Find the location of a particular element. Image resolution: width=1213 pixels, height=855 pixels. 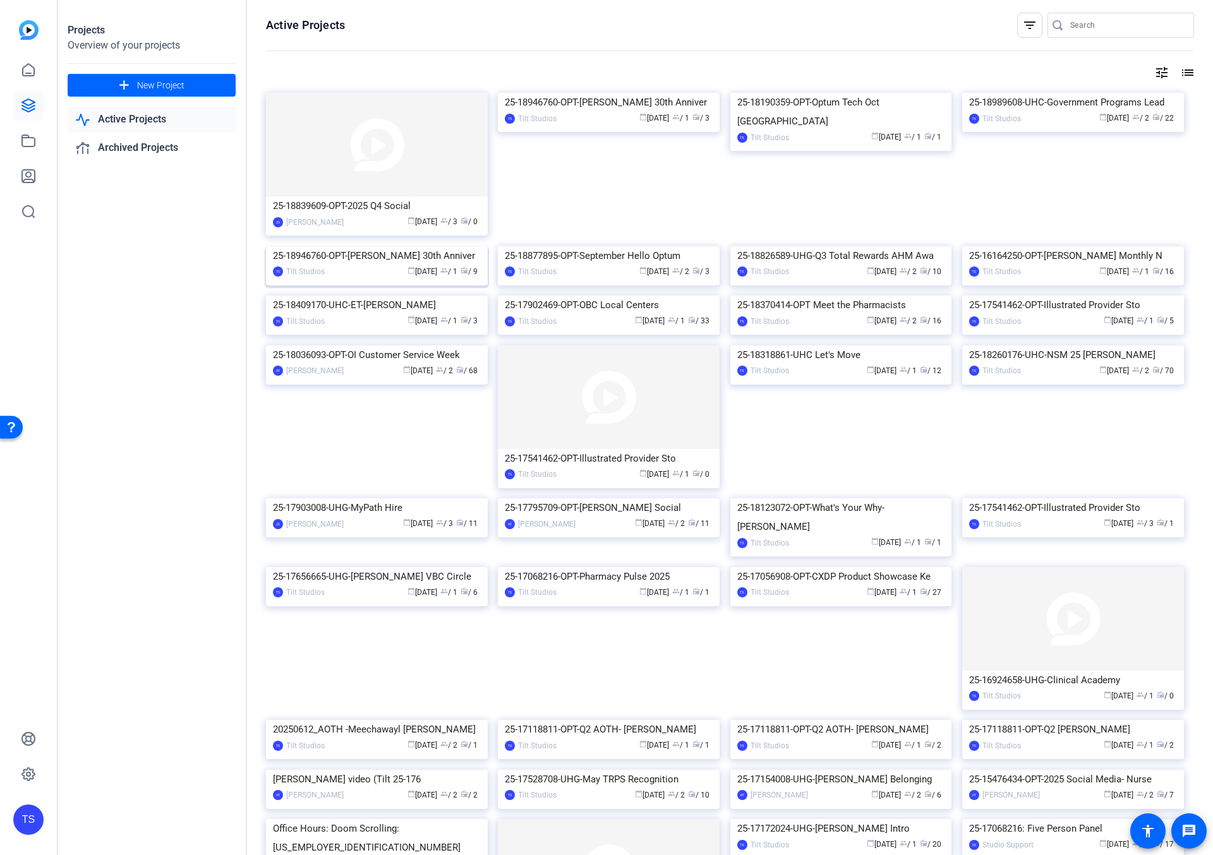

div: 25-17541462-OPT-Illustrated Provider Sto is located at coordinates (608, 459).